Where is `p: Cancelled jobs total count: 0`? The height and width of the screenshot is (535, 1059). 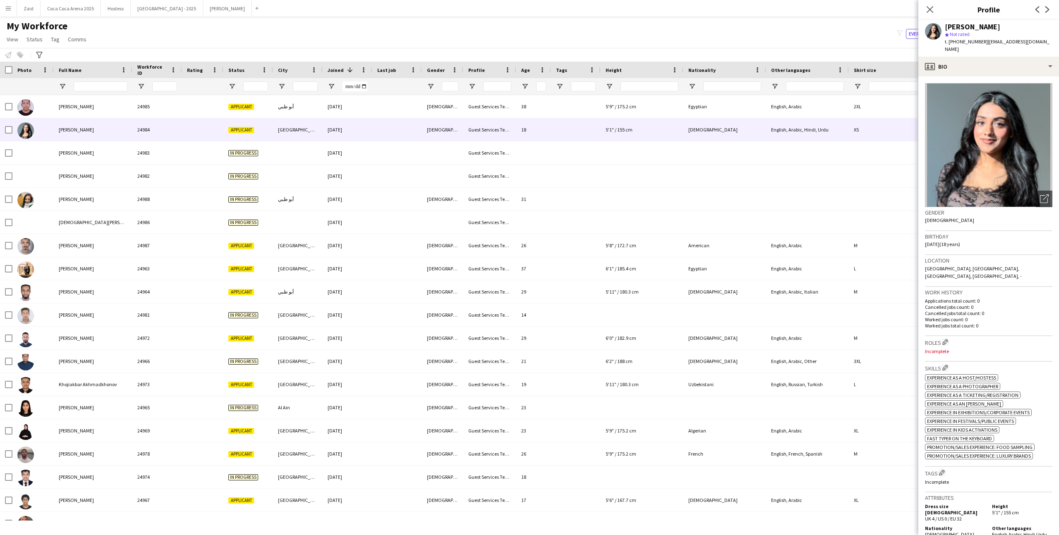 p: Cancelled jobs total count: 0 is located at coordinates (988, 313).